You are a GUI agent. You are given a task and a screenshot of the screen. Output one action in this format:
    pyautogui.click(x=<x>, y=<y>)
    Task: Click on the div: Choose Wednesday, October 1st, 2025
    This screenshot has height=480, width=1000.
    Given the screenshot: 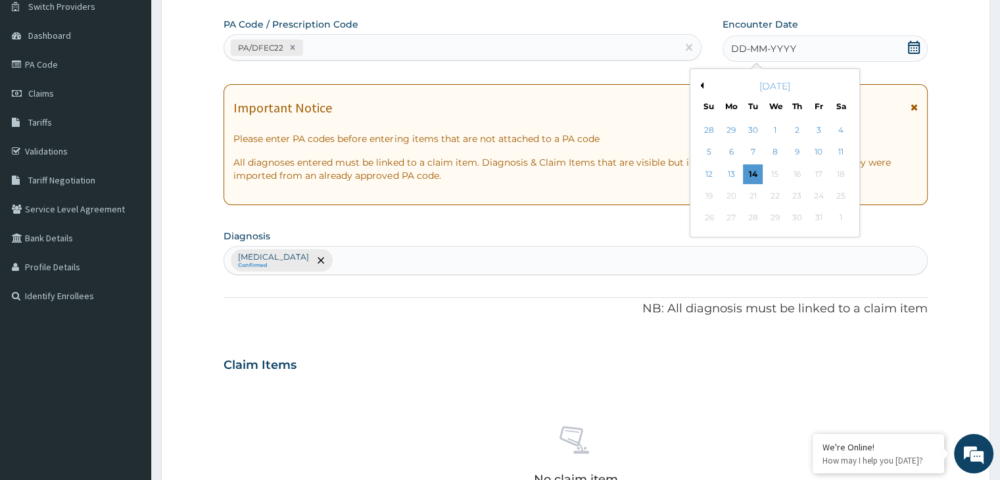 What is the action you would take?
    pyautogui.click(x=775, y=130)
    